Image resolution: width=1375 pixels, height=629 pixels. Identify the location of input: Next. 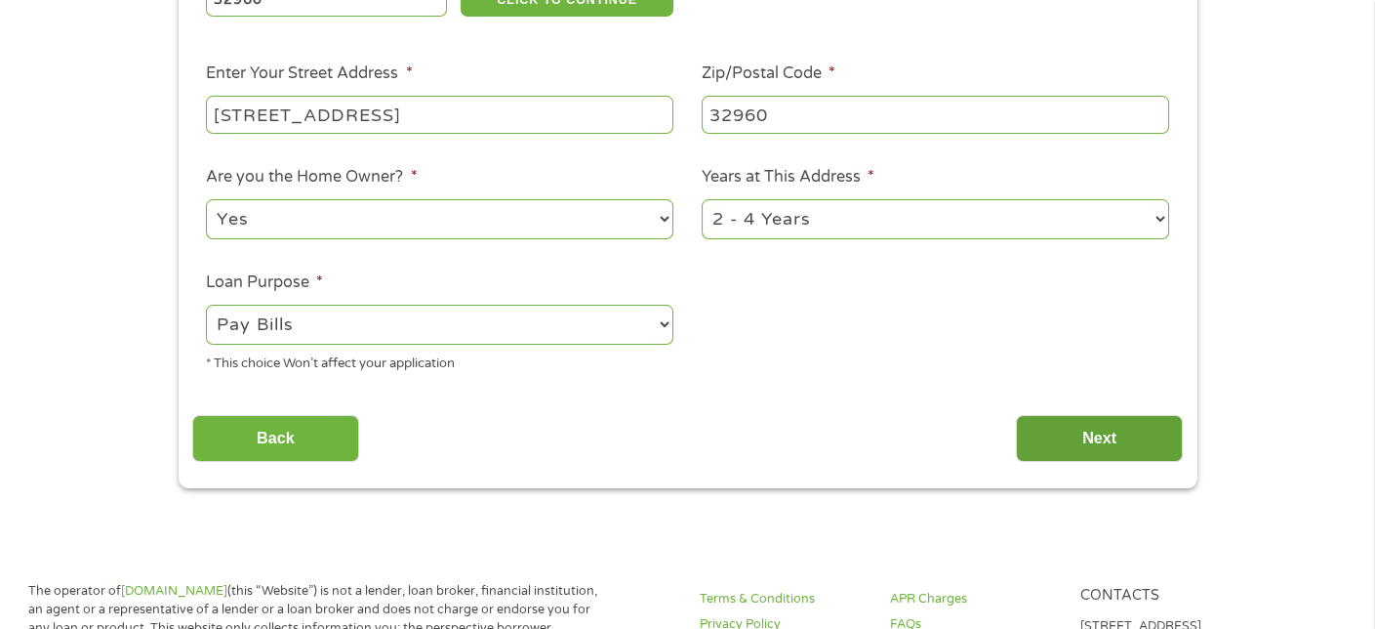
(1099, 438).